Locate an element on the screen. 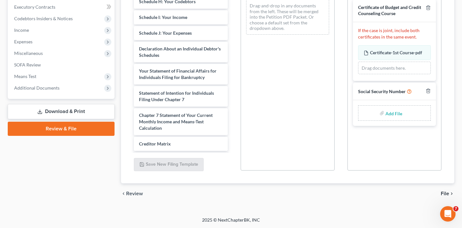 Image resolution: width=462 pixels, height=228 pixels. span: File is located at coordinates (445, 194).